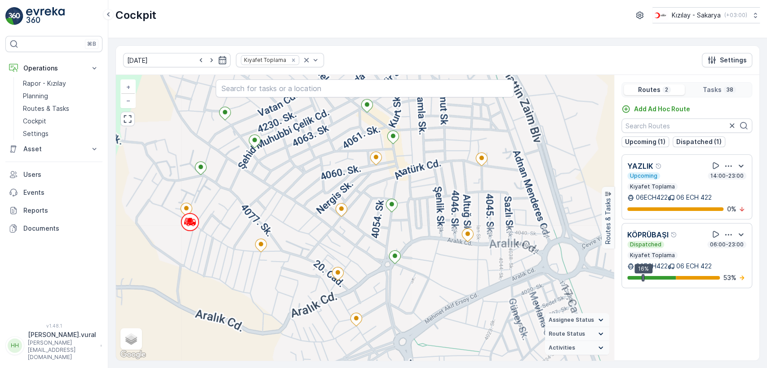 The height and width of the screenshot is (368, 767). I want to click on p: 53 %, so click(730, 278).